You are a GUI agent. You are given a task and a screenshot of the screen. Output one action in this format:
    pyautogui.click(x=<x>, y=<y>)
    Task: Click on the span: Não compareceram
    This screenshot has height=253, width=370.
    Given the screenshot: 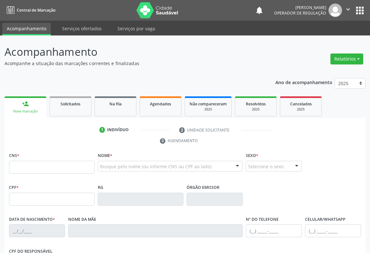 What is the action you would take?
    pyautogui.click(x=208, y=104)
    